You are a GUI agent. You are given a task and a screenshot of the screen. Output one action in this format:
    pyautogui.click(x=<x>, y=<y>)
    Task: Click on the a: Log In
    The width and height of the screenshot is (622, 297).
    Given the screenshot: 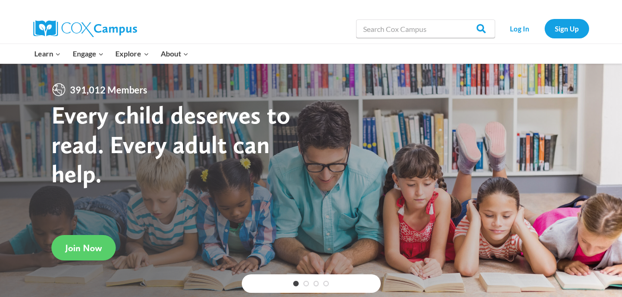 What is the action you would take?
    pyautogui.click(x=520, y=28)
    